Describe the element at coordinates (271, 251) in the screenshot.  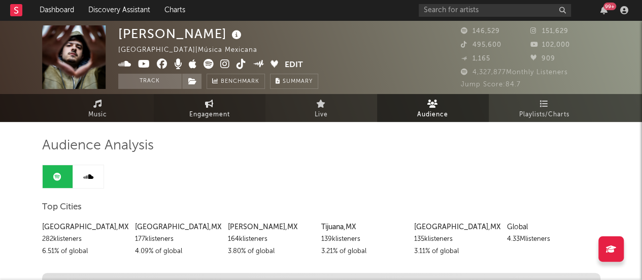
I see `div: 3.80 % of global` at that location.